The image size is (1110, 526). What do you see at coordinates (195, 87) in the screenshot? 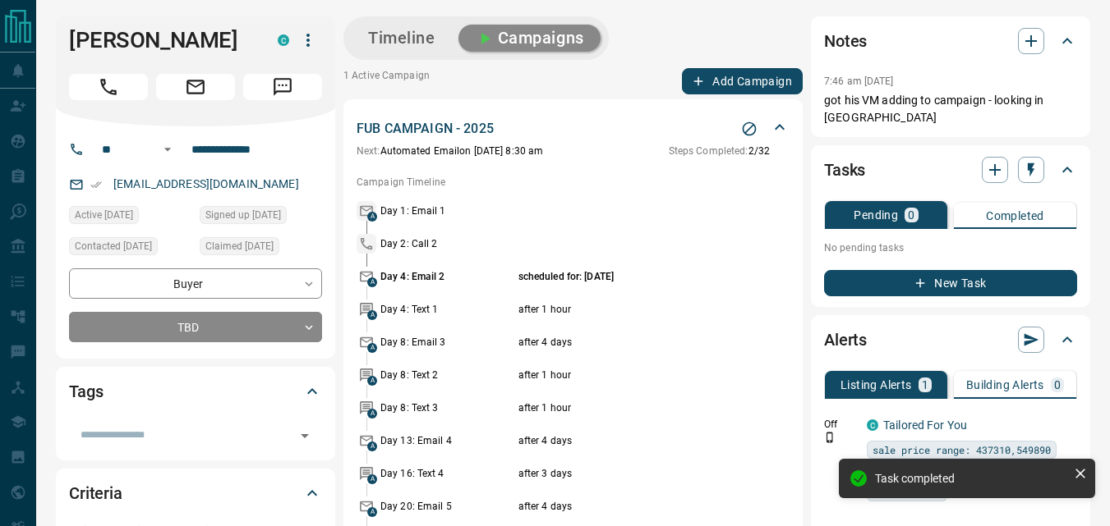
I see `span: Email` at bounding box center [195, 87].